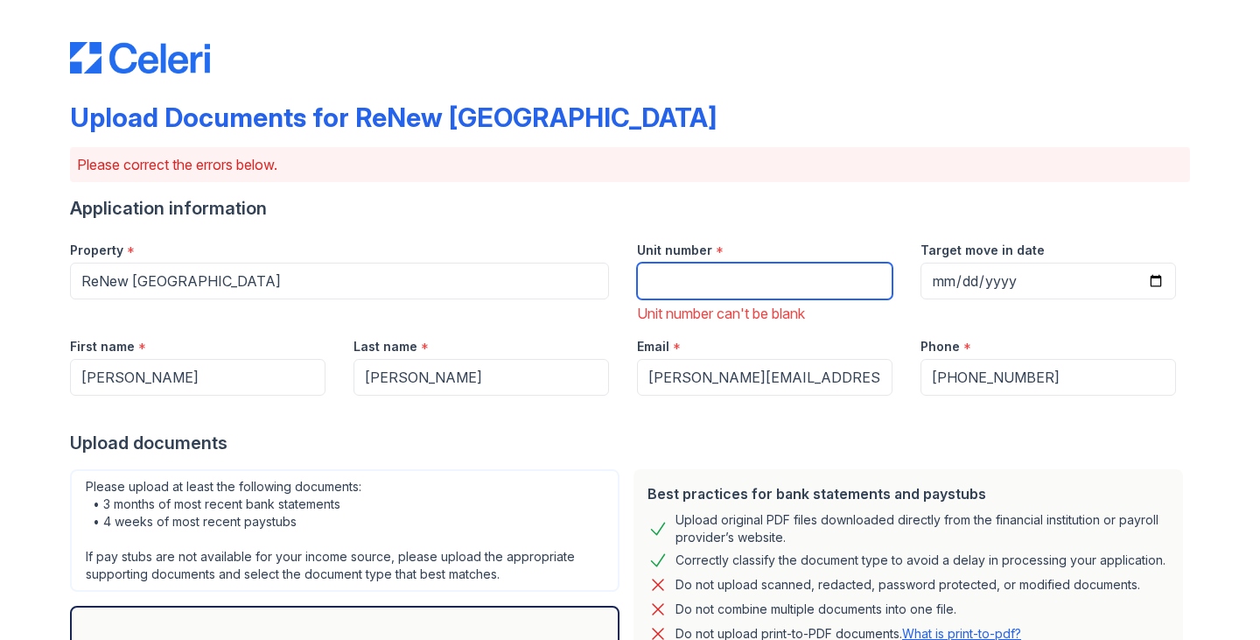  What do you see at coordinates (140, 58) in the screenshot?
I see `img: CE_Logo_Blue-a8612792a0a2168367f1c8372b55b34899dd931a85d93a1a3d3e32e68fde9ad4.png` at bounding box center [140, 58].